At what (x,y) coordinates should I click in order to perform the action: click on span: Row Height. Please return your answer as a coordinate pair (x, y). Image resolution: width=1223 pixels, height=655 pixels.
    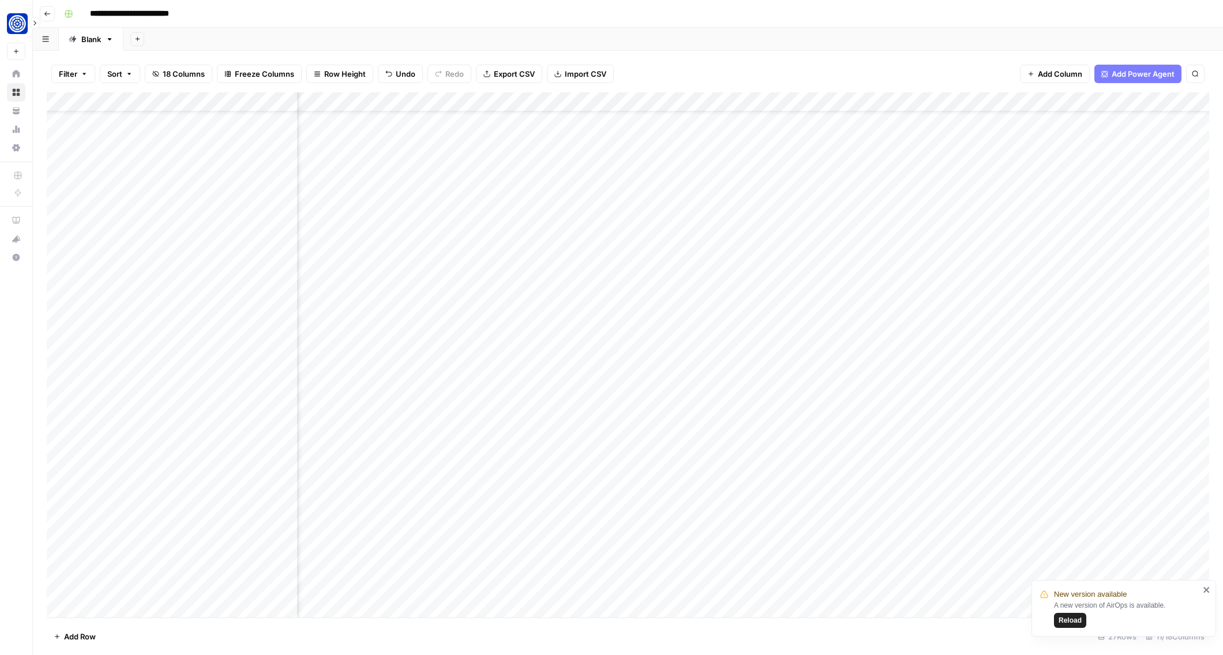
    Looking at the image, I should click on (345, 74).